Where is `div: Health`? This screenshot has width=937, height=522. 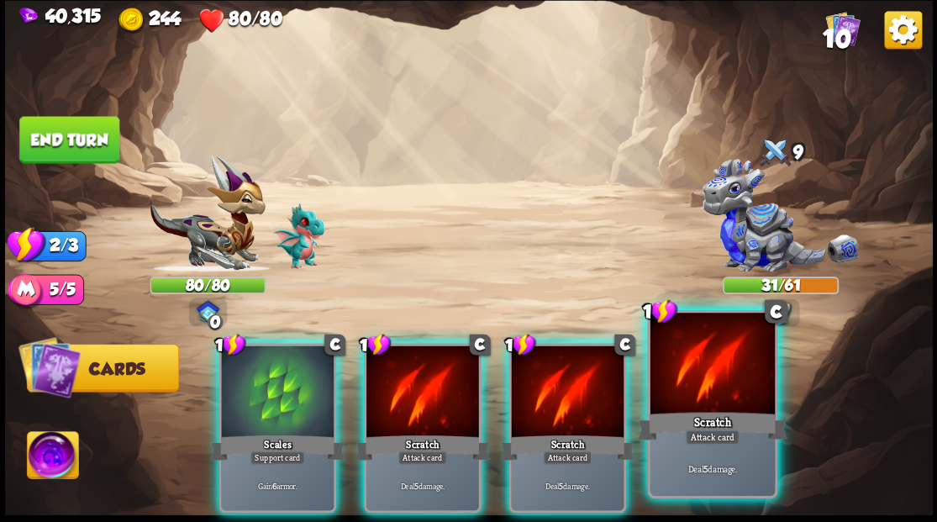 div: Health is located at coordinates (239, 19).